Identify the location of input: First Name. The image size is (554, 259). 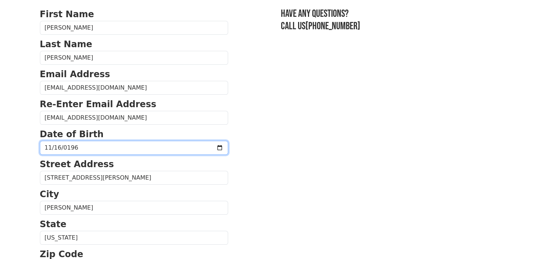
(134, 28).